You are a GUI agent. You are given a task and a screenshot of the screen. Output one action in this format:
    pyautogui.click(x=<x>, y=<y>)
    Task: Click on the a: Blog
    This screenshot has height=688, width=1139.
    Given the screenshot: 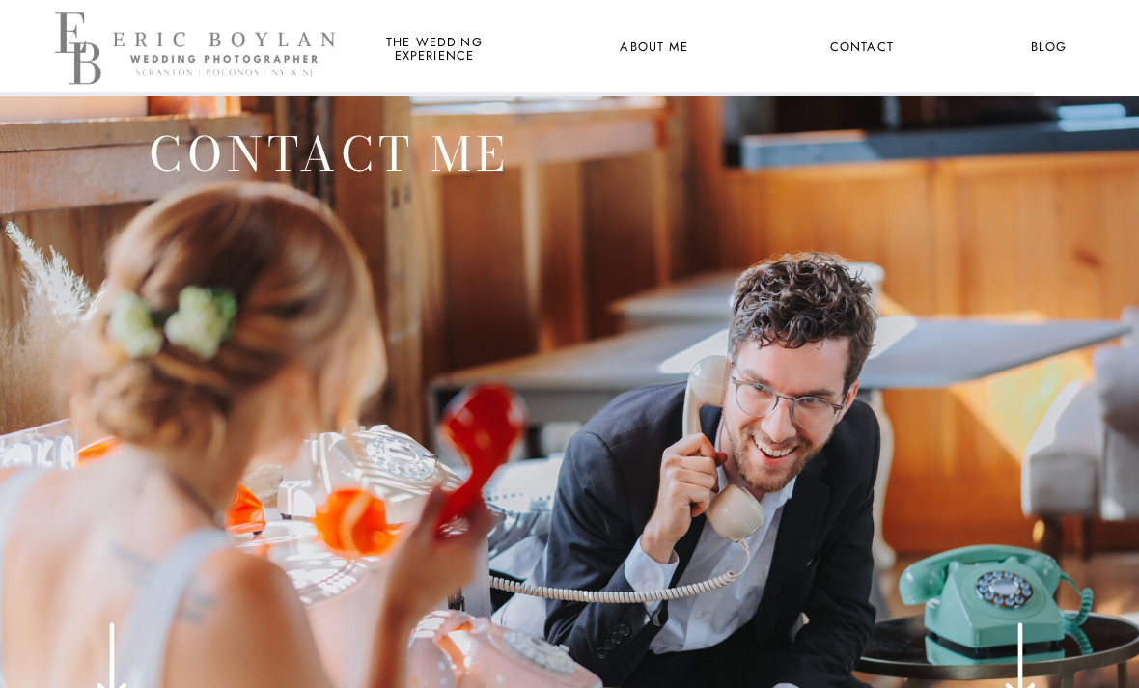 What is the action you would take?
    pyautogui.click(x=1048, y=48)
    